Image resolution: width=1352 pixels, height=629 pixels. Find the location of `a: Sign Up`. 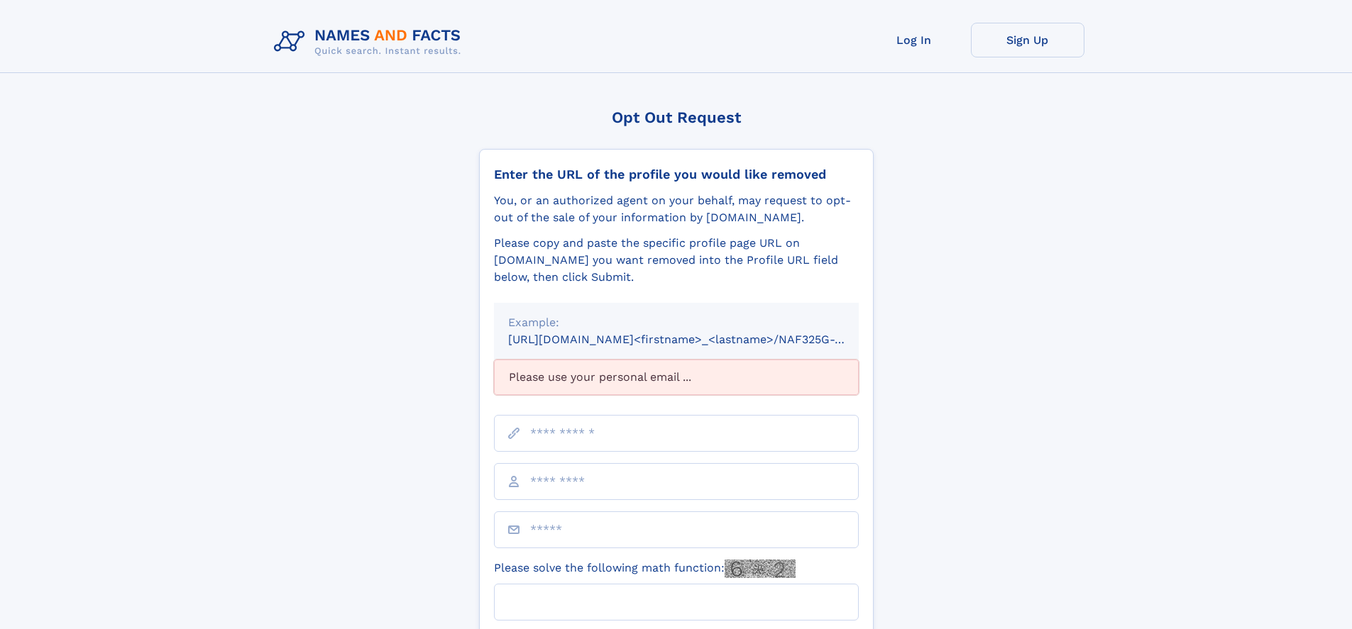

a: Sign Up is located at coordinates (1027, 40).